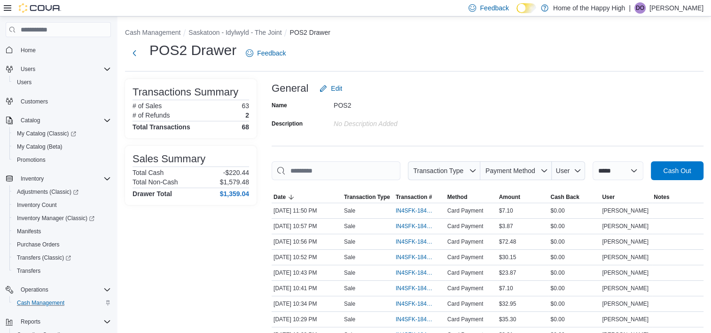 This screenshot has height=333, width=711. Describe the element at coordinates (626, 197) in the screenshot. I see `button: User` at that location.